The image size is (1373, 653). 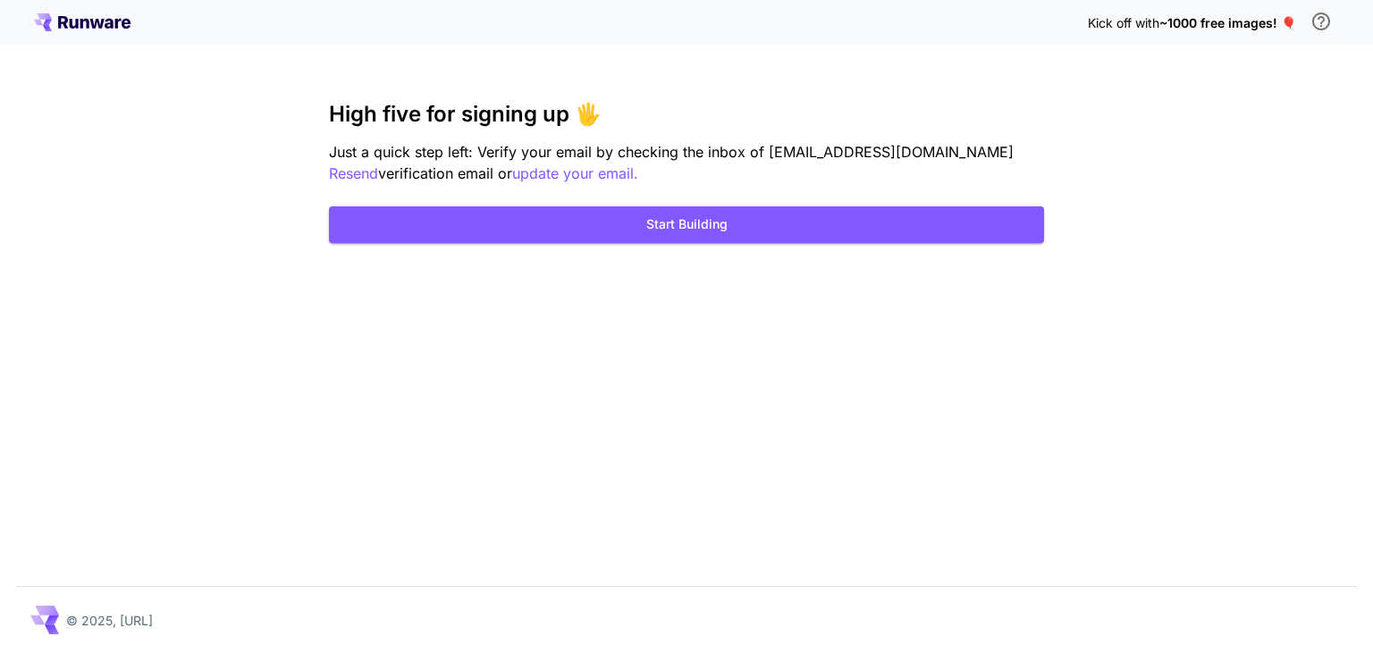 What do you see at coordinates (353, 173) in the screenshot?
I see `button: Resend` at bounding box center [353, 173].